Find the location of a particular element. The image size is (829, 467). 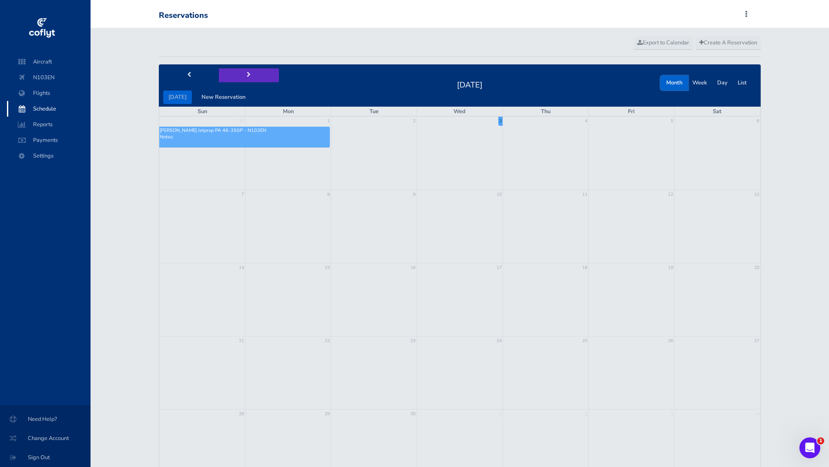

span: N103EN is located at coordinates (49, 77).